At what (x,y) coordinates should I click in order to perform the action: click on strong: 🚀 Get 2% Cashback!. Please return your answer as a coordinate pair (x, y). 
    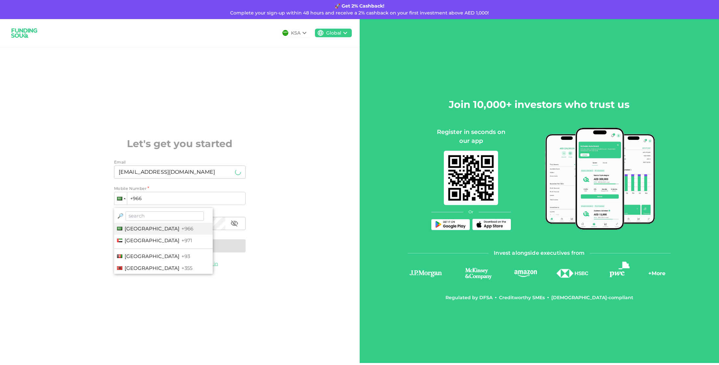
    Looking at the image, I should click on (359, 6).